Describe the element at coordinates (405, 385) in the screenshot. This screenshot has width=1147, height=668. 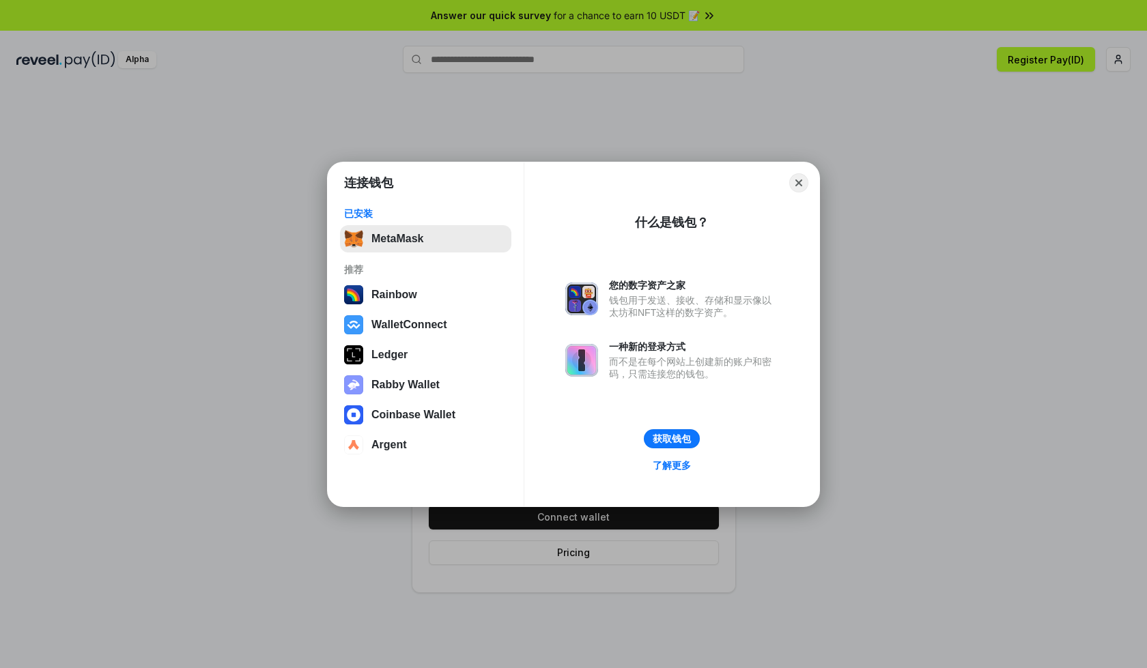
I see `div: Rabby Wallet` at that location.